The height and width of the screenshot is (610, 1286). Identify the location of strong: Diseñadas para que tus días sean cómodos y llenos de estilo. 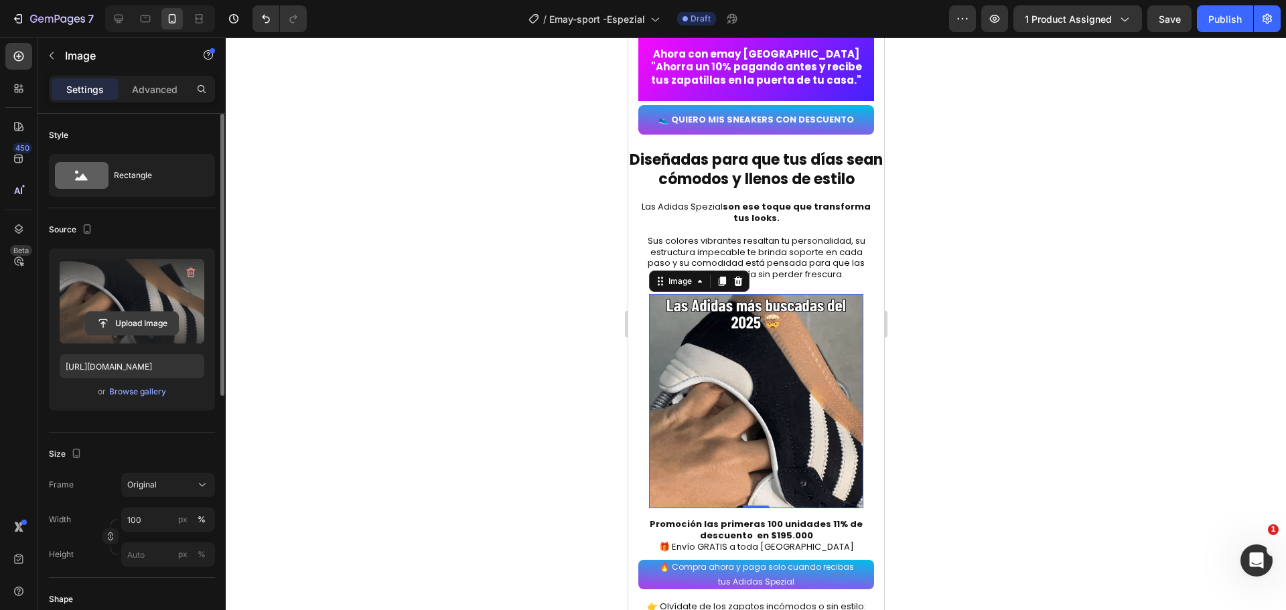
(128, 132).